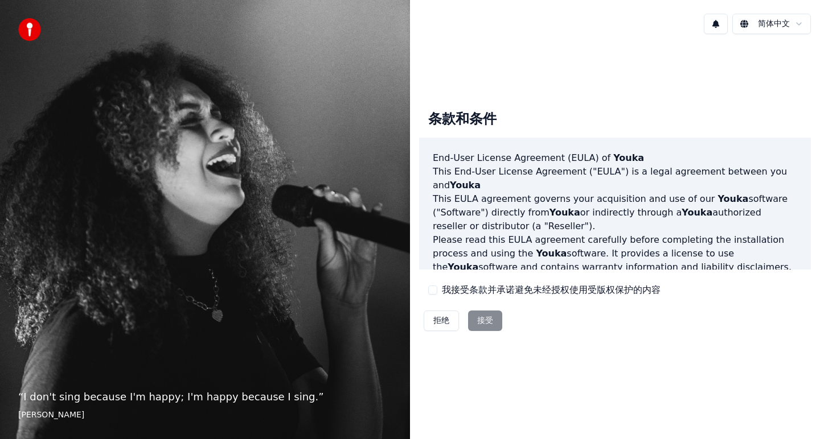 This screenshot has width=820, height=439. Describe the element at coordinates (441, 321) in the screenshot. I see `button: 拒绝` at that location.